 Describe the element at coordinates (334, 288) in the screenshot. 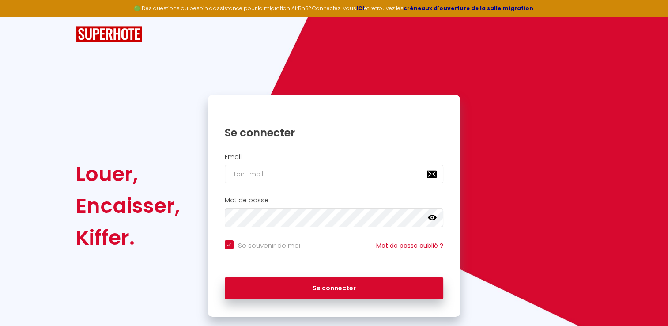

I see `button: Se connecter` at that location.